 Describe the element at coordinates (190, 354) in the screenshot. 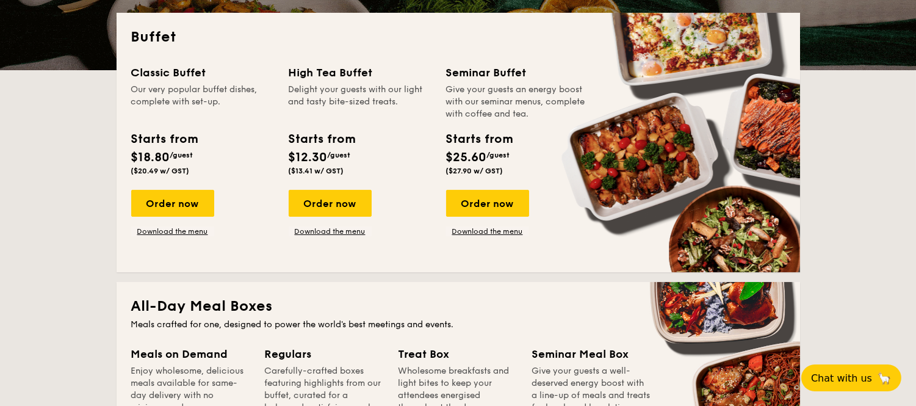

I see `div: Meals on Demand` at that location.